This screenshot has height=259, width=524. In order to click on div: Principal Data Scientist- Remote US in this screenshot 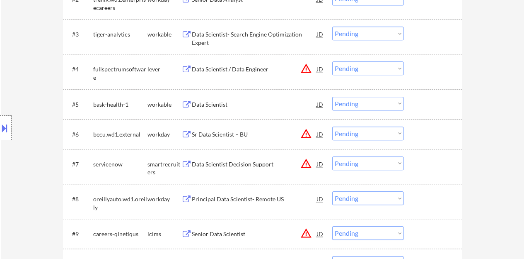, I will do `click(254, 199)`.